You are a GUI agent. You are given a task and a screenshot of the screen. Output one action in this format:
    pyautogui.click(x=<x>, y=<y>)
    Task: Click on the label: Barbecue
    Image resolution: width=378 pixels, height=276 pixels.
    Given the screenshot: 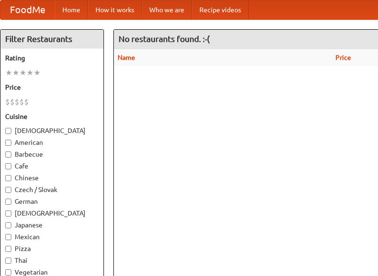 What is the action you would take?
    pyautogui.click(x=52, y=155)
    